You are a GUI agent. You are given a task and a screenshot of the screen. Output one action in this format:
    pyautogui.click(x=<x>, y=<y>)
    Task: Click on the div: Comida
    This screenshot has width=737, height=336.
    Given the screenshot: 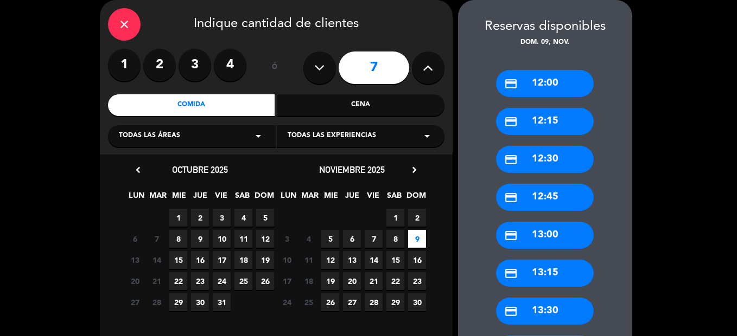 What is the action you would take?
    pyautogui.click(x=192, y=105)
    